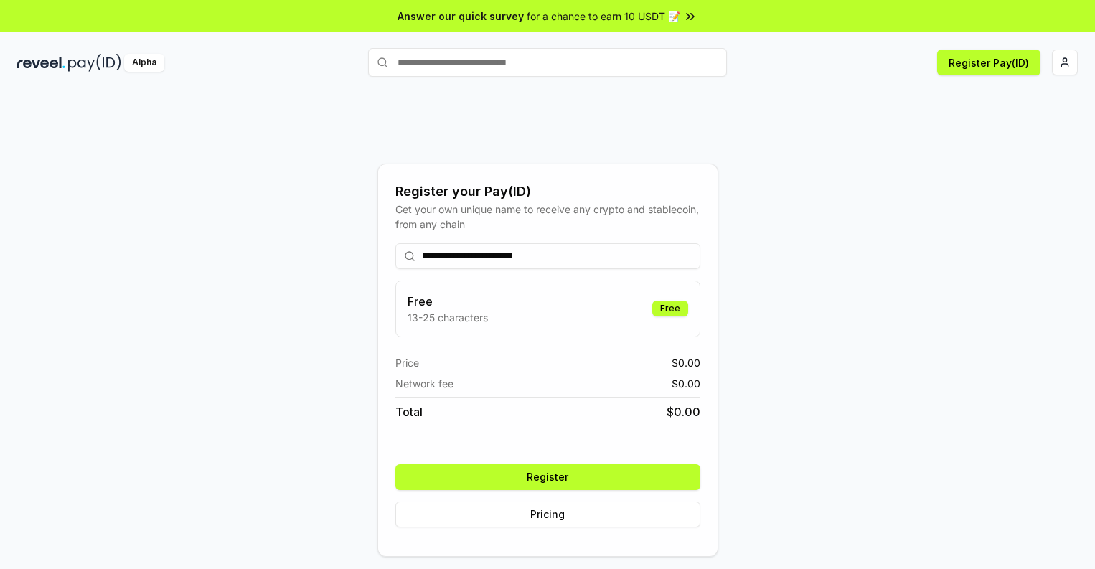 The image size is (1095, 569). What do you see at coordinates (604, 16) in the screenshot?
I see `span: for a chance to earn 10 USDT 📝` at bounding box center [604, 16].